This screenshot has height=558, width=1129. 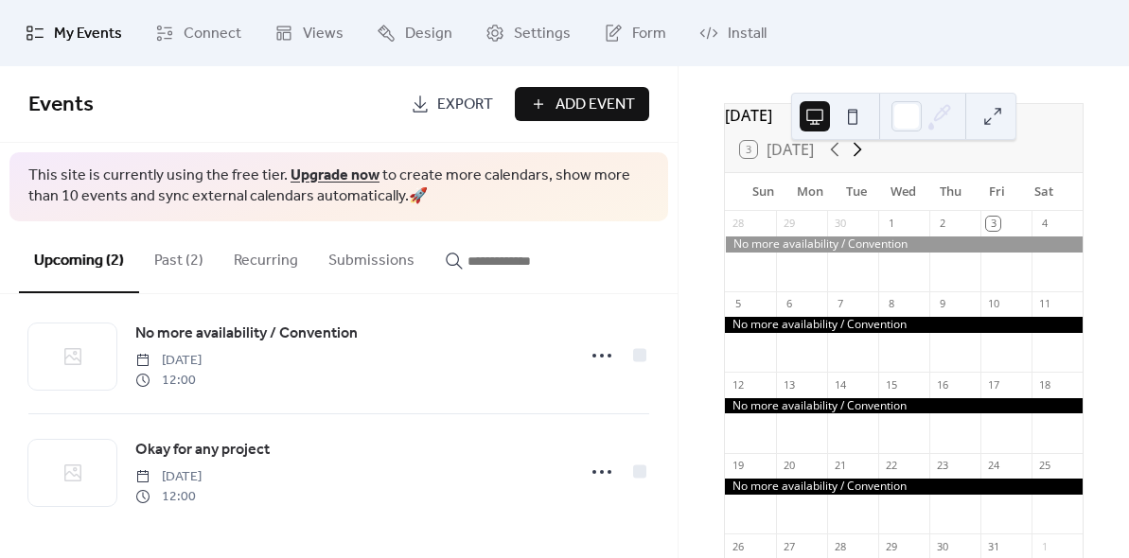 What do you see at coordinates (737, 304) in the screenshot?
I see `div: 5` at bounding box center [737, 304].